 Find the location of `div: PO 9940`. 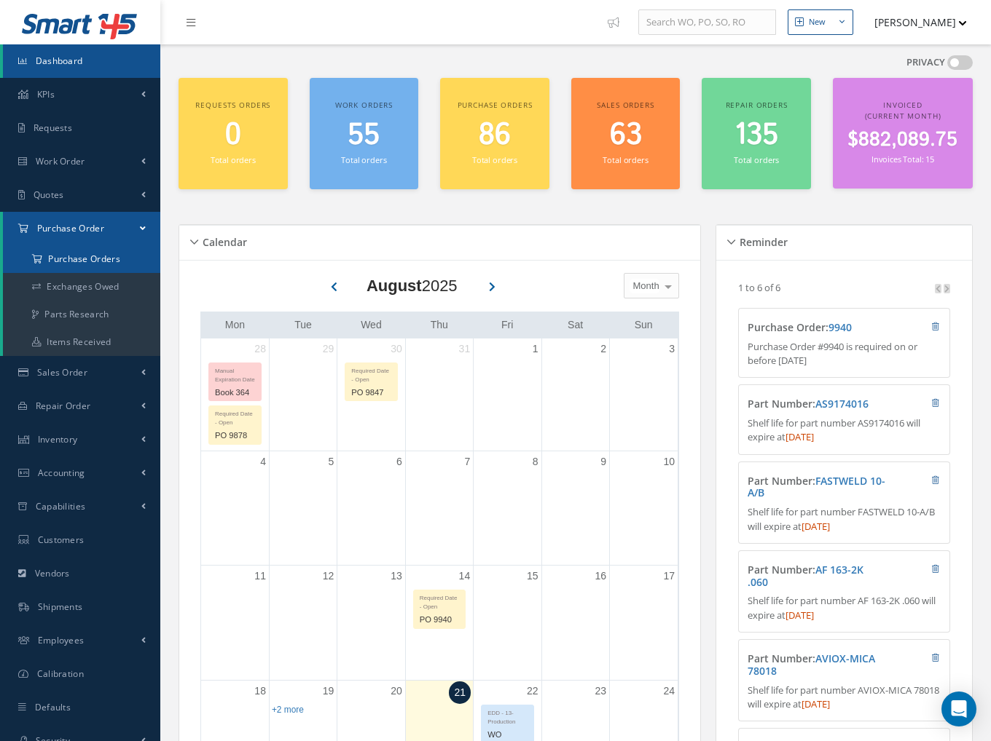

div: PO 9940 is located at coordinates (439, 620).